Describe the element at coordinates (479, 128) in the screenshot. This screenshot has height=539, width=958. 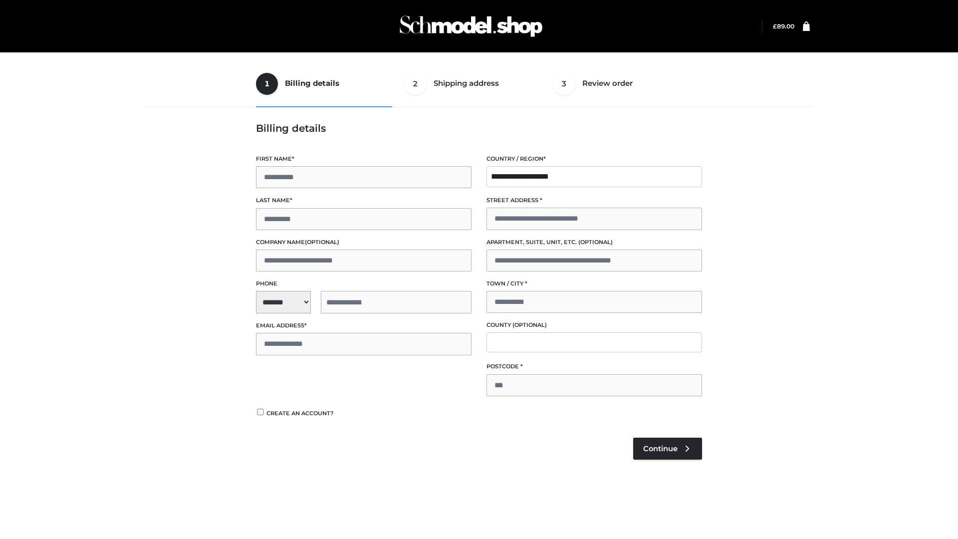
I see `h3: Billing details` at that location.